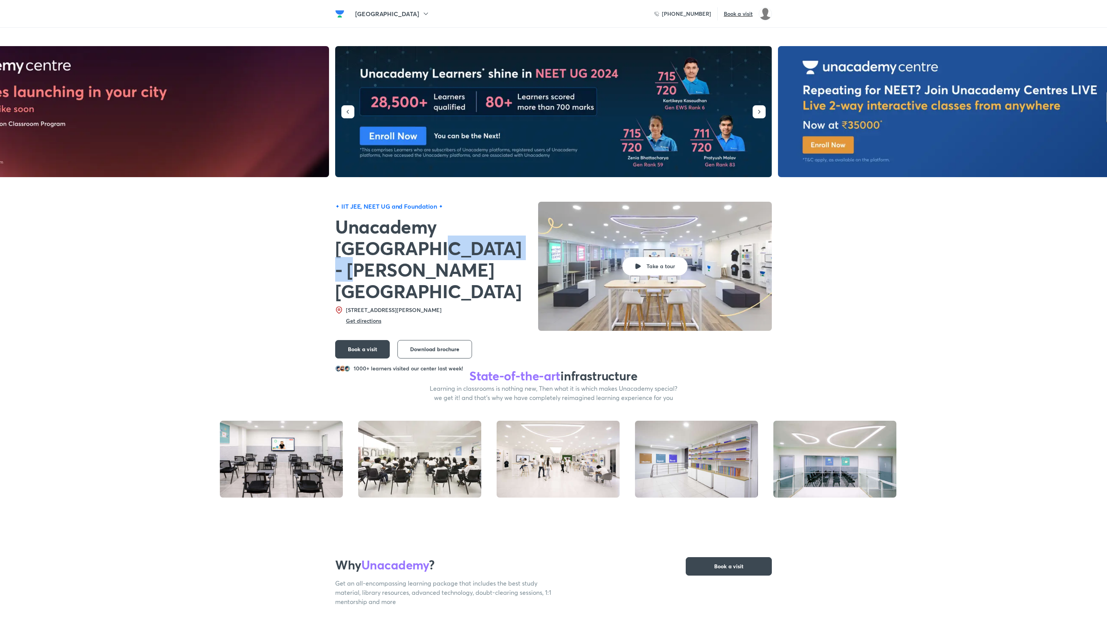  What do you see at coordinates (363, 321) in the screenshot?
I see `a: Get directions` at bounding box center [363, 321].